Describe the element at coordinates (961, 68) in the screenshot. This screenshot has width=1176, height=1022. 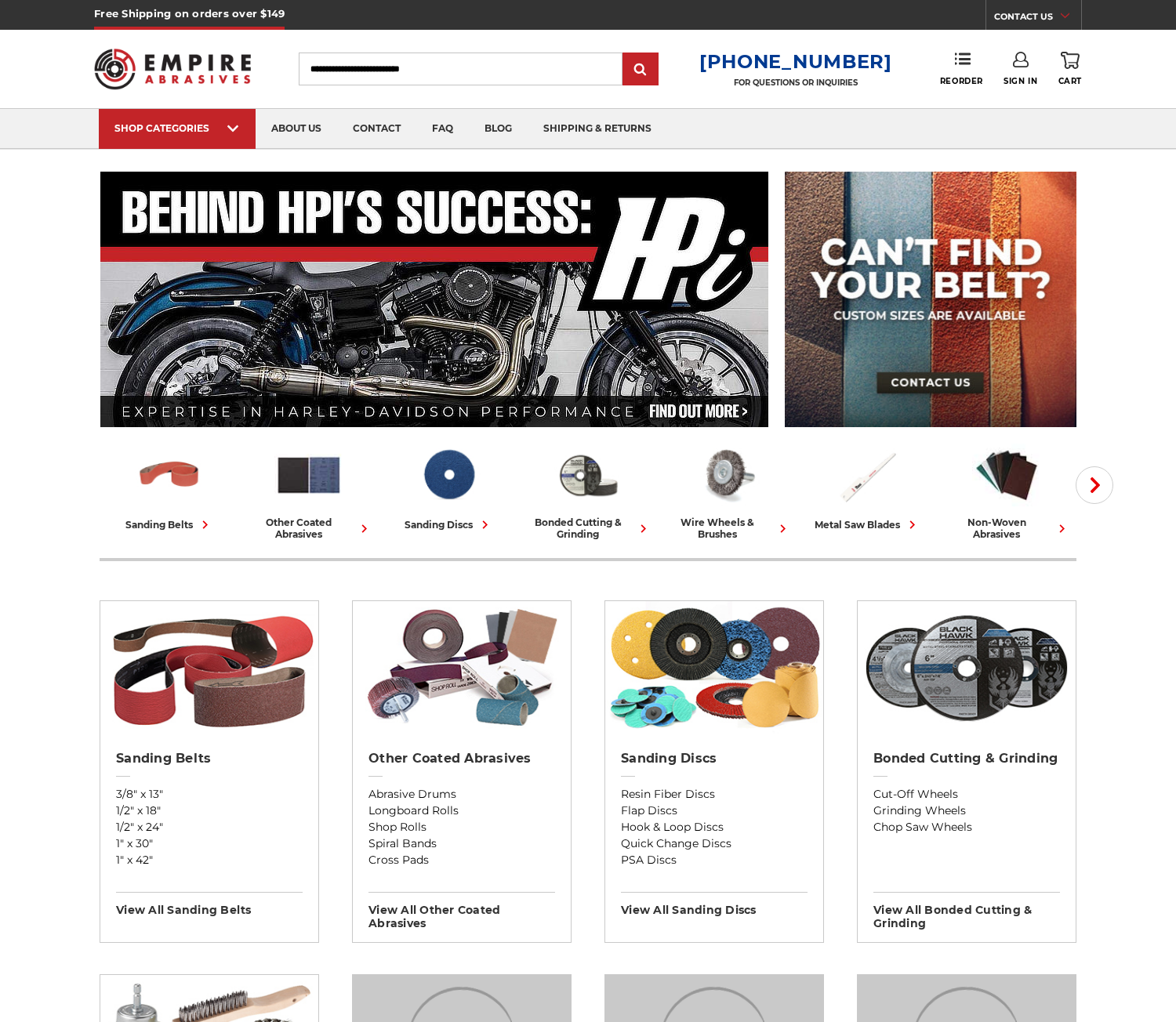
I see `a: Reorder` at that location.